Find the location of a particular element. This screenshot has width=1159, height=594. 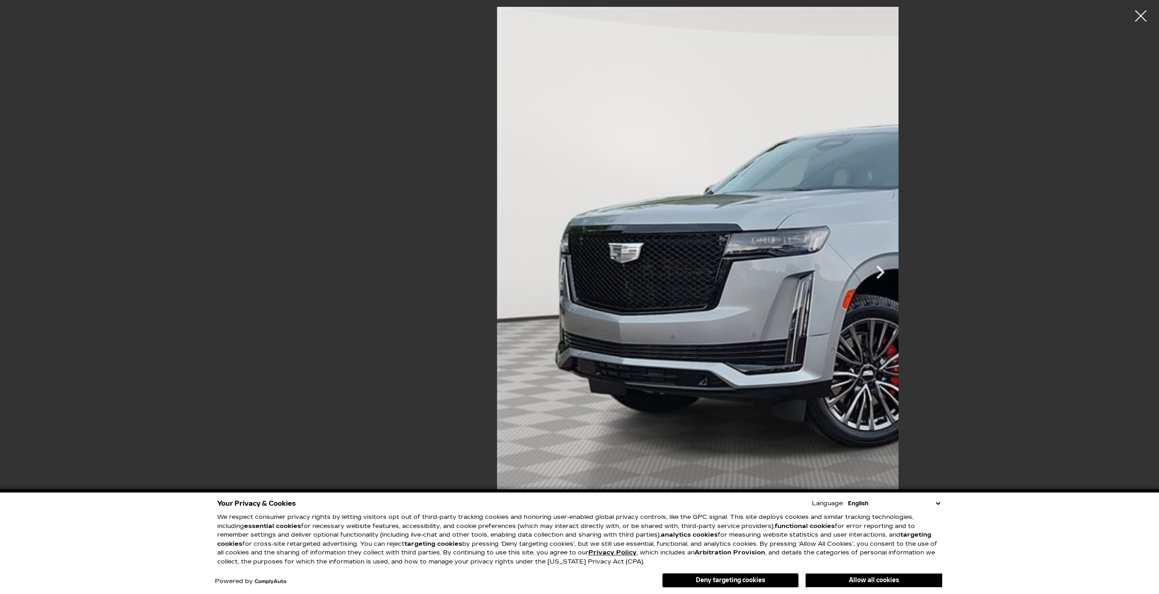

div: Language: is located at coordinates (828, 504).